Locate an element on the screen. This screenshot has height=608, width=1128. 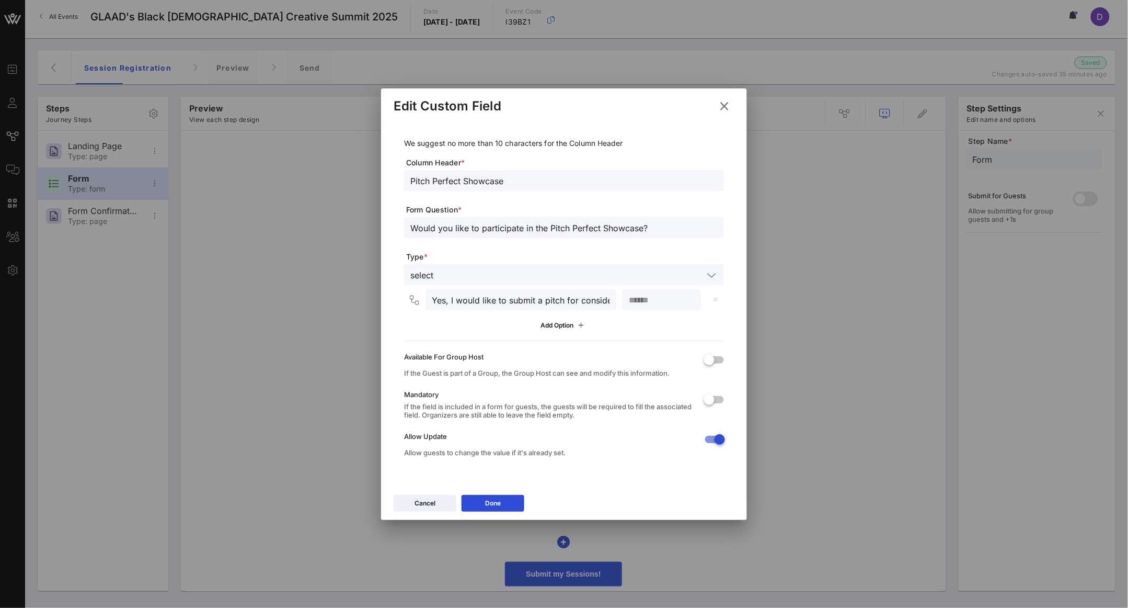
p: We suggest no more than 10 characters for the Column Header is located at coordinates (564, 143).